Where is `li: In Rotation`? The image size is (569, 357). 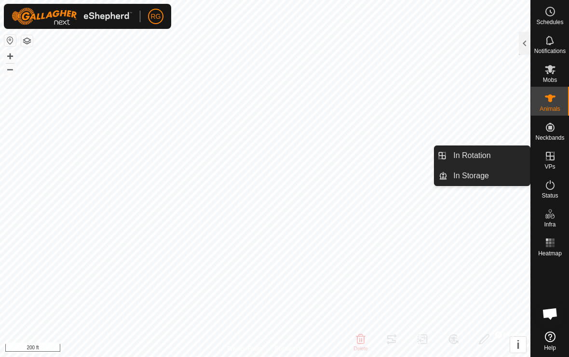
li: In Rotation is located at coordinates (482, 156).